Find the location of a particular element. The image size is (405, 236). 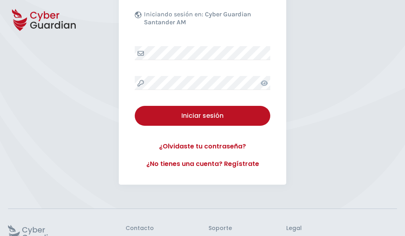

h3: Contacto is located at coordinates (139, 229).